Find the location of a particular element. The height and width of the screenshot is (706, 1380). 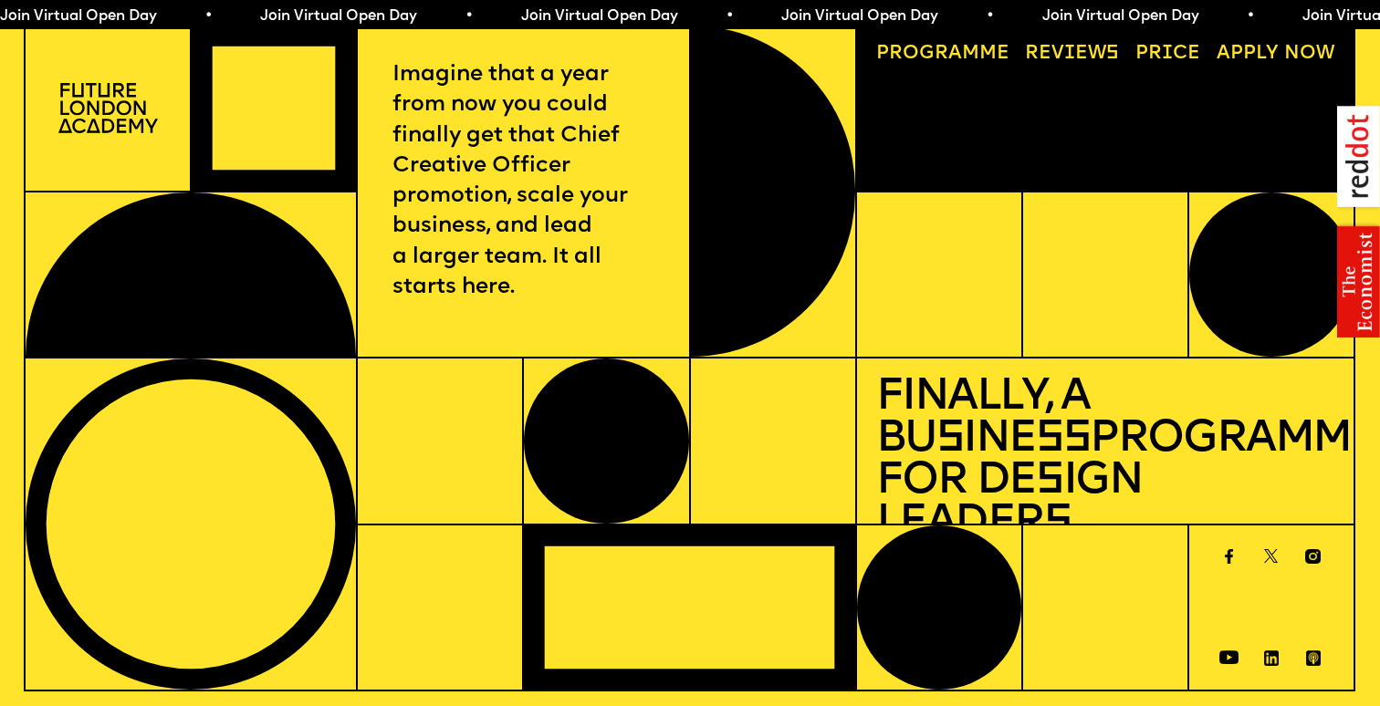

span: A is located at coordinates (1223, 53).